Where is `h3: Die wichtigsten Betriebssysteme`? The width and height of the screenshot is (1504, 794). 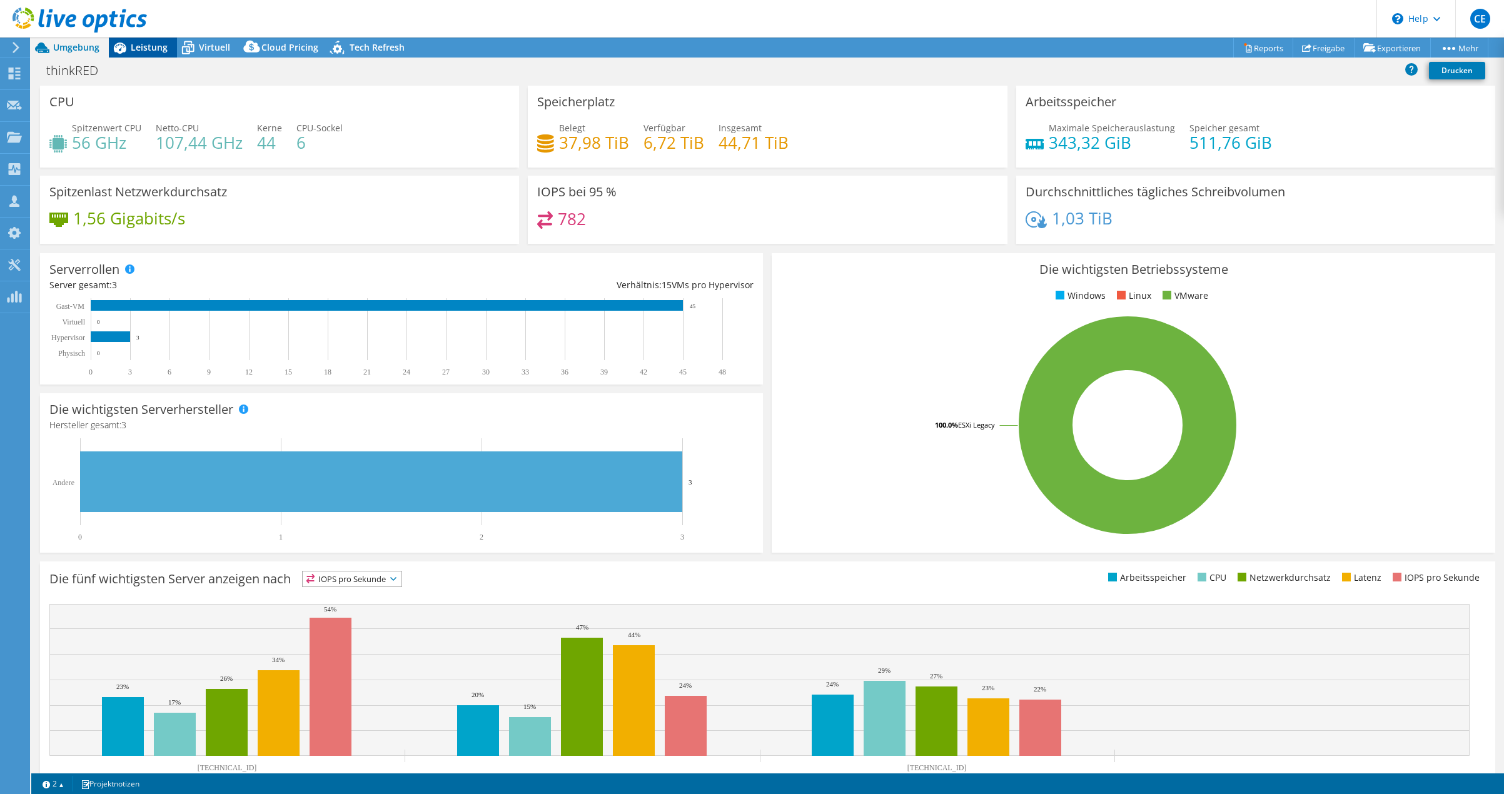
h3: Die wichtigsten Betriebssysteme is located at coordinates (1133, 270).